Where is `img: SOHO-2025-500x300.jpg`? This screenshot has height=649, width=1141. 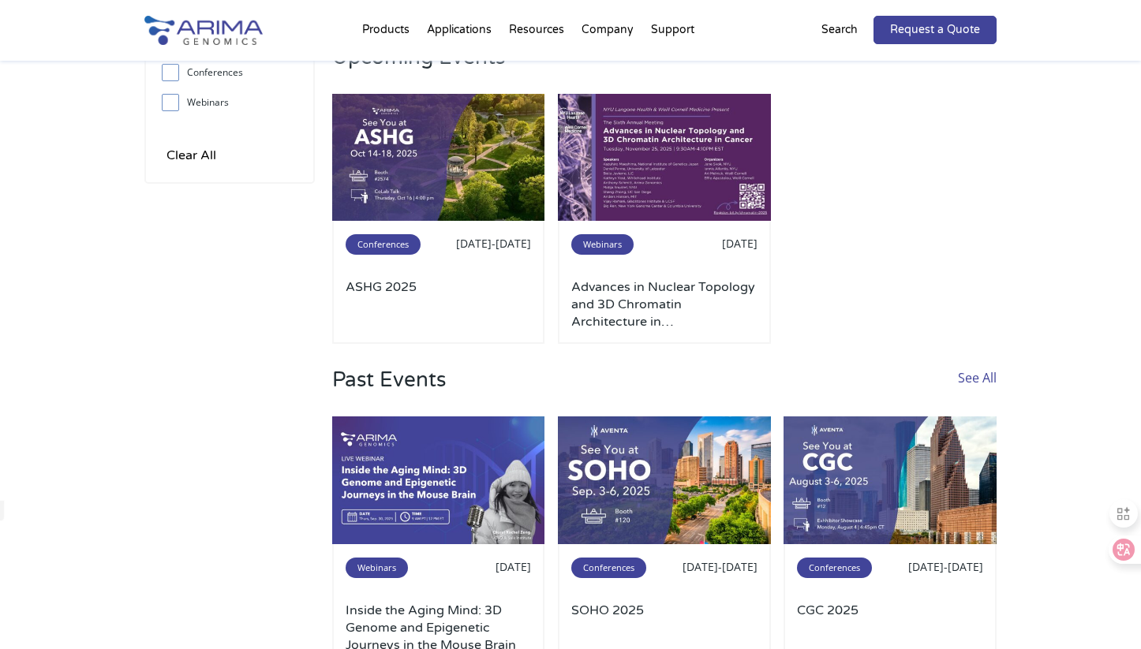 img: SOHO-2025-500x300.jpg is located at coordinates (664, 481).